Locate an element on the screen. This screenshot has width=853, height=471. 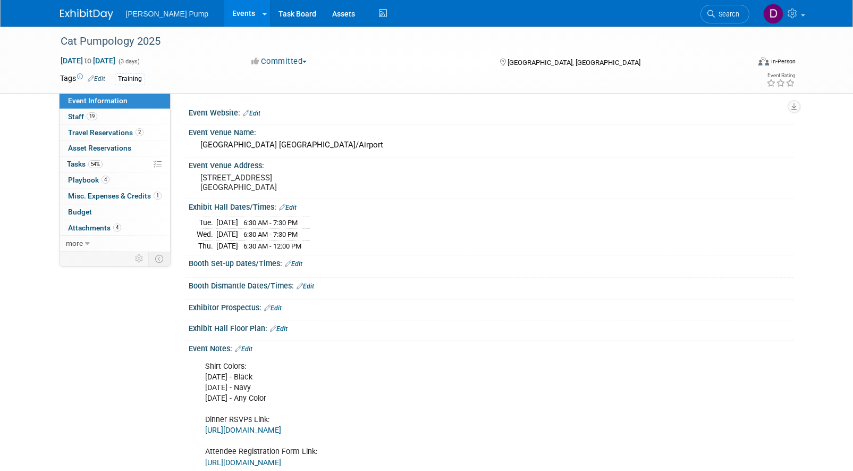
div: Booth Set-up Dates/Times: is located at coordinates (491, 262).